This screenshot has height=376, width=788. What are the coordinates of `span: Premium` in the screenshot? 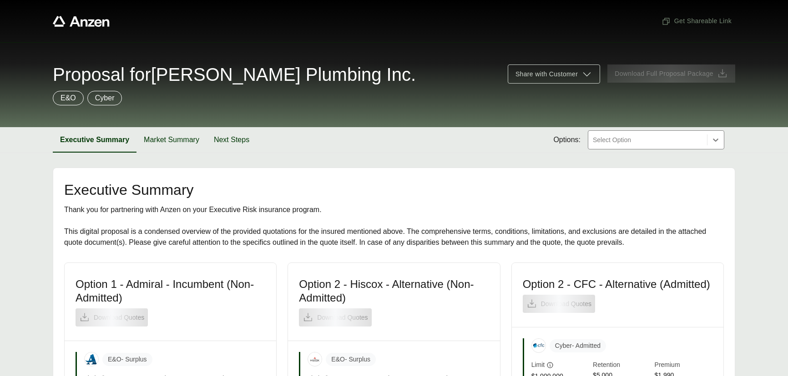 It's located at (683, 366).